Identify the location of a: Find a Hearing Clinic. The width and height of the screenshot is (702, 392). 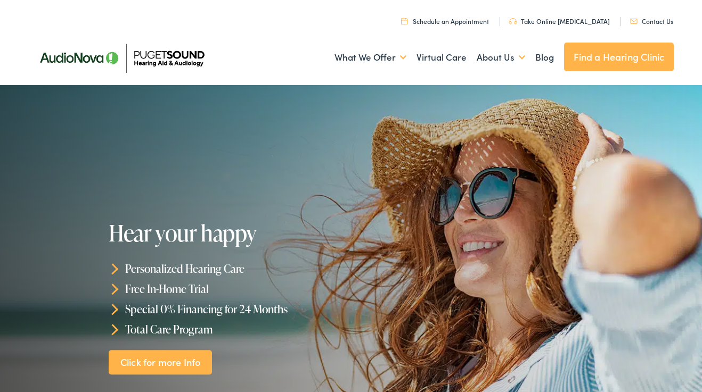
(619, 57).